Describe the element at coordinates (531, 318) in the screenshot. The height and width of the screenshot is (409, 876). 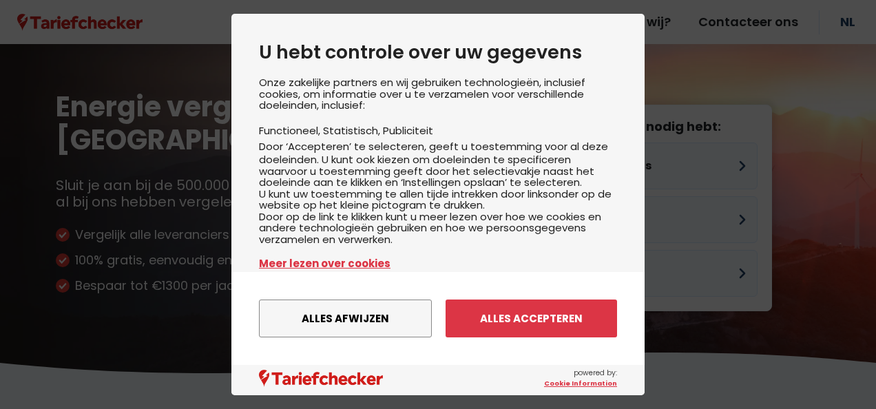
I see `button: Alles accepteren` at that location.